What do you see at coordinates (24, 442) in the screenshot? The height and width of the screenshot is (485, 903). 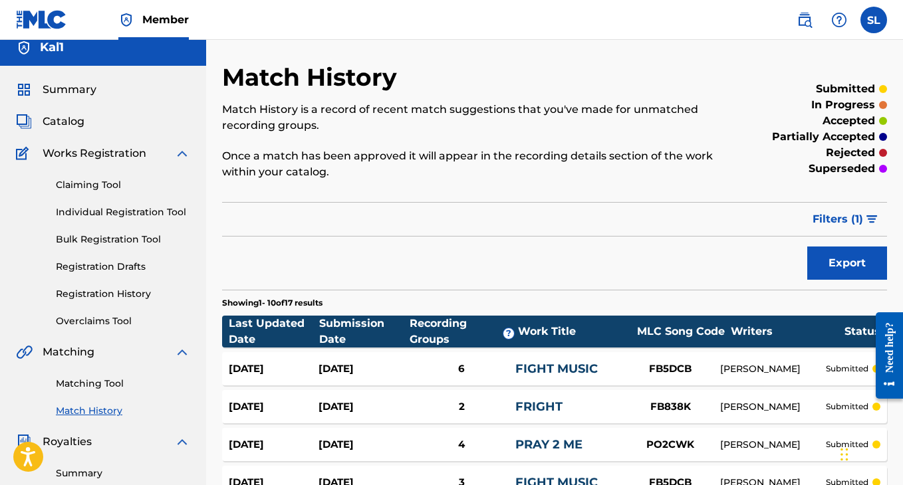 I see `img: Royalties` at bounding box center [24, 442].